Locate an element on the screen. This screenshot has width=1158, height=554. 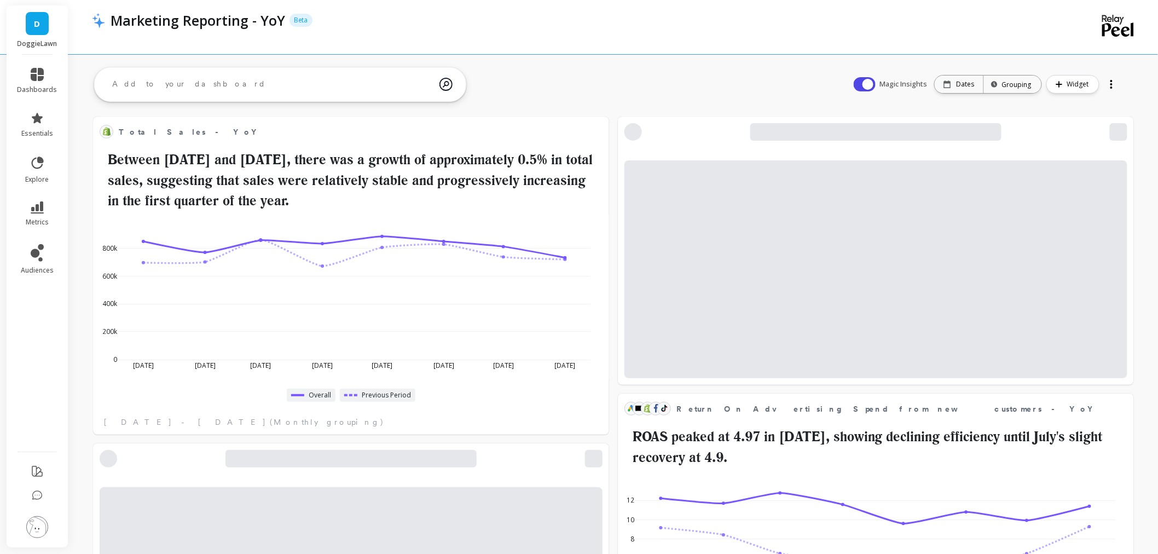
img: header icon is located at coordinates (98, 20).